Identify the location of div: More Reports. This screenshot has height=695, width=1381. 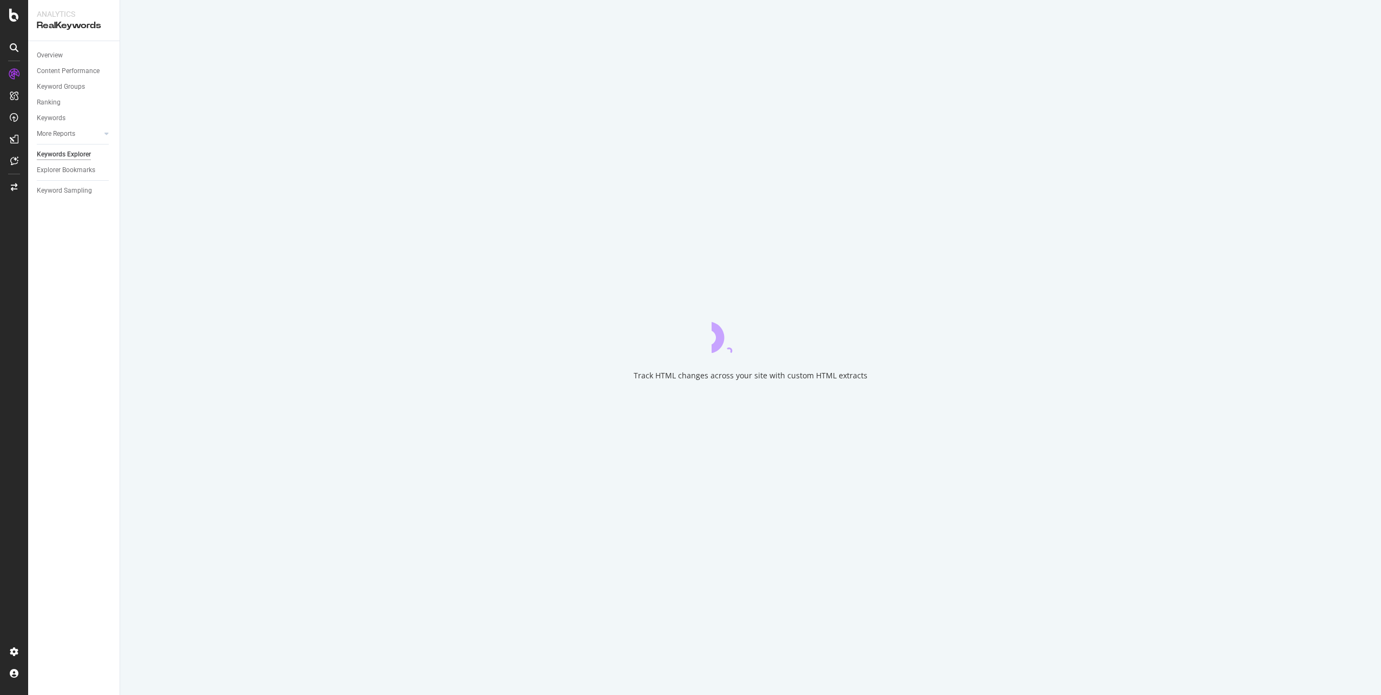
(56, 134).